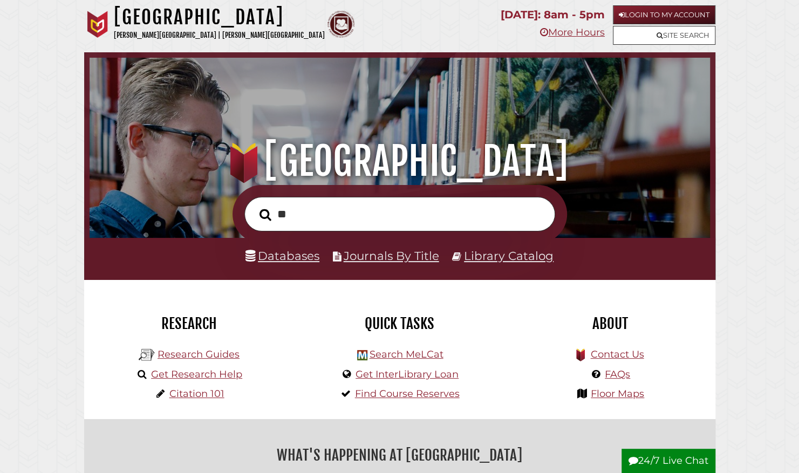  I want to click on button: Search, so click(265, 215).